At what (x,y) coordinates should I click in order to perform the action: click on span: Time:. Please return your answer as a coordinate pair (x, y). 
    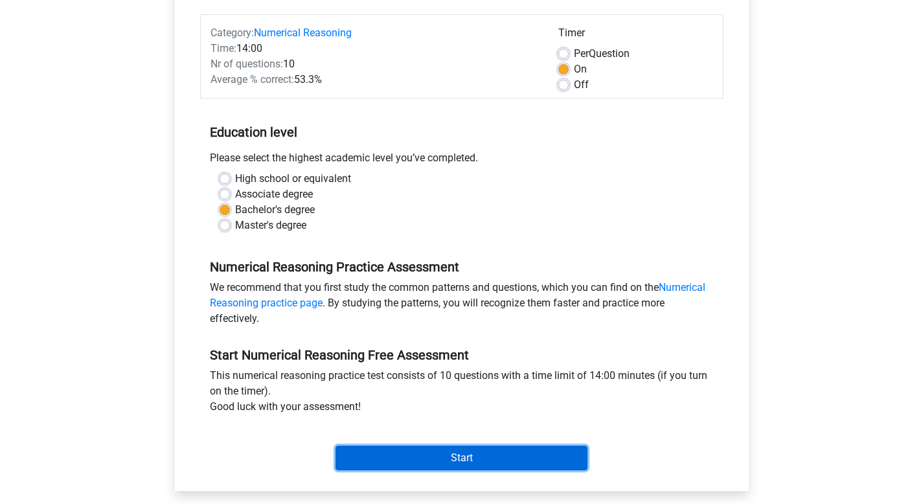
    Looking at the image, I should click on (224, 48).